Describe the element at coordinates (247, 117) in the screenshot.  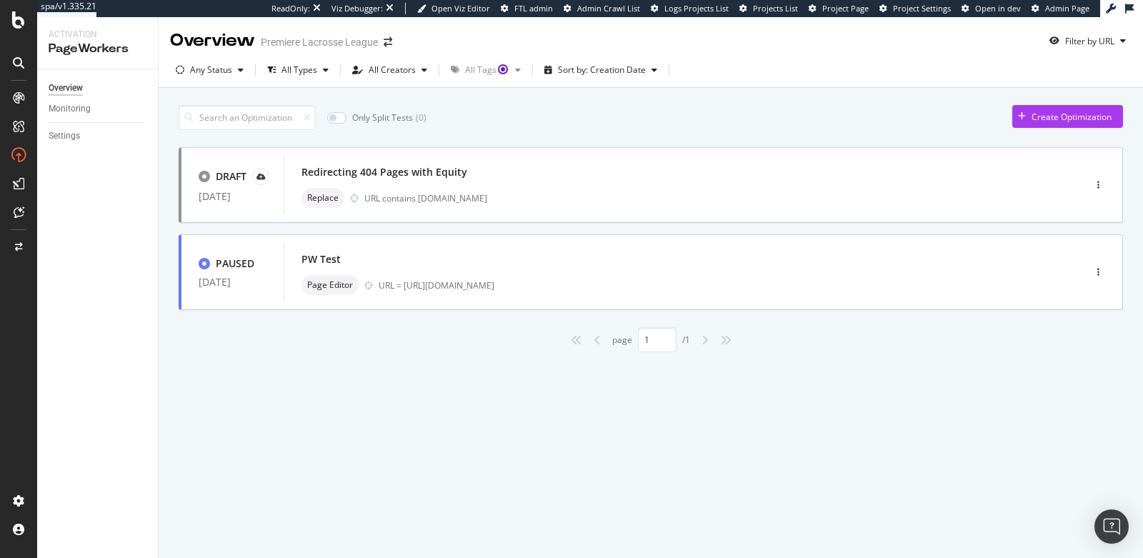
I see `input: Search an Optimization` at that location.